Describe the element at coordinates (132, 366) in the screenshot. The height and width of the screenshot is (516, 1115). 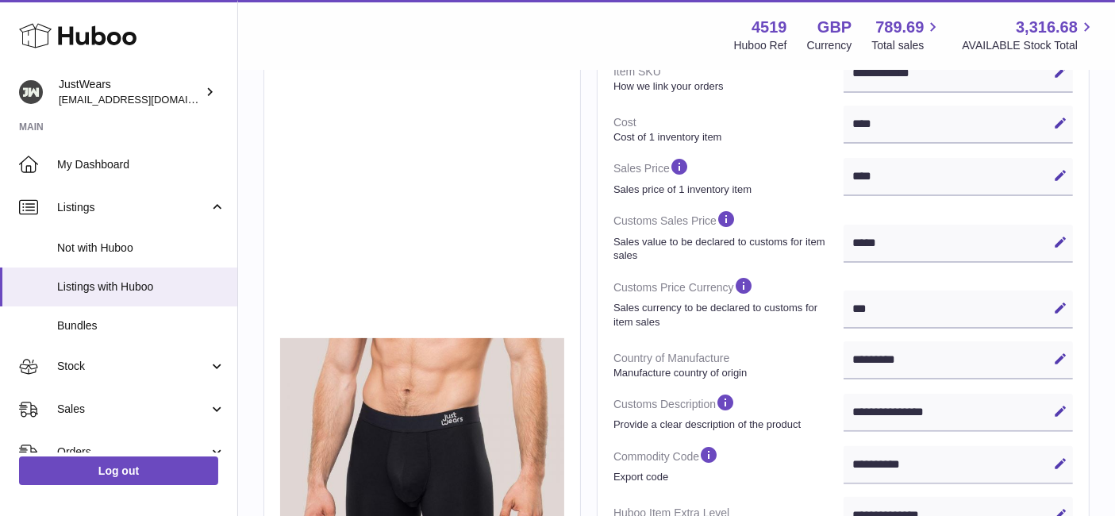
I see `span: Stock` at that location.